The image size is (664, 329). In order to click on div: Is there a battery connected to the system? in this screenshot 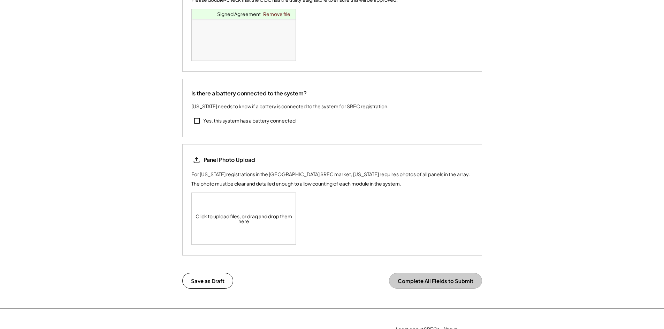, I will do `click(249, 93)`.